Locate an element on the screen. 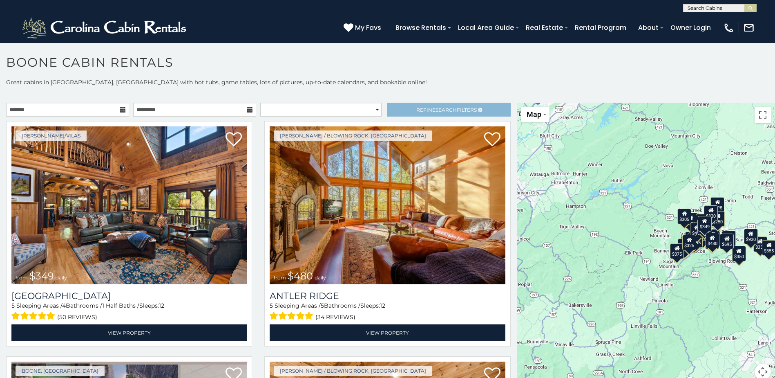 This screenshot has height=378, width=775. div: $565 is located at coordinates (703, 221).